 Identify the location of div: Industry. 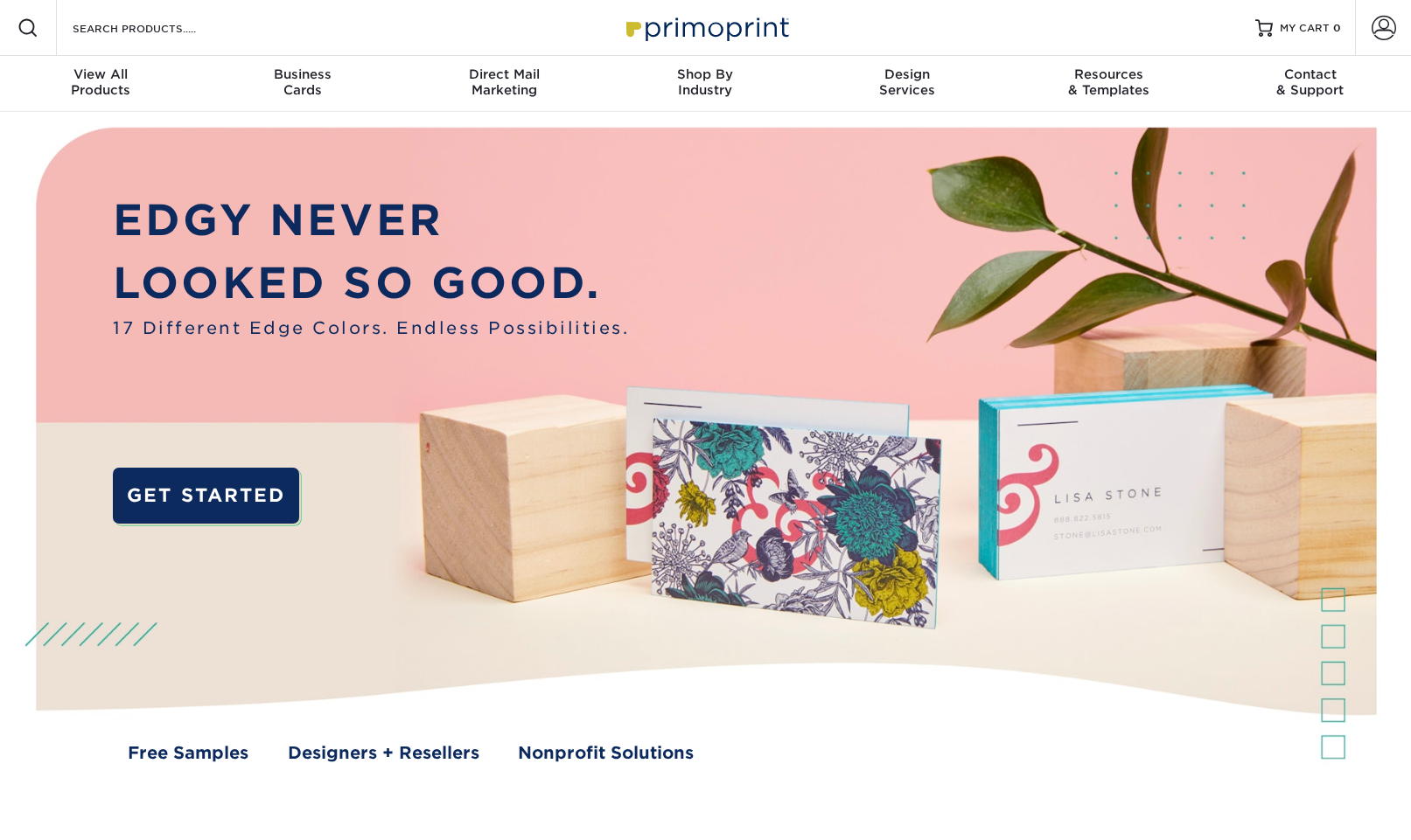
(706, 82).